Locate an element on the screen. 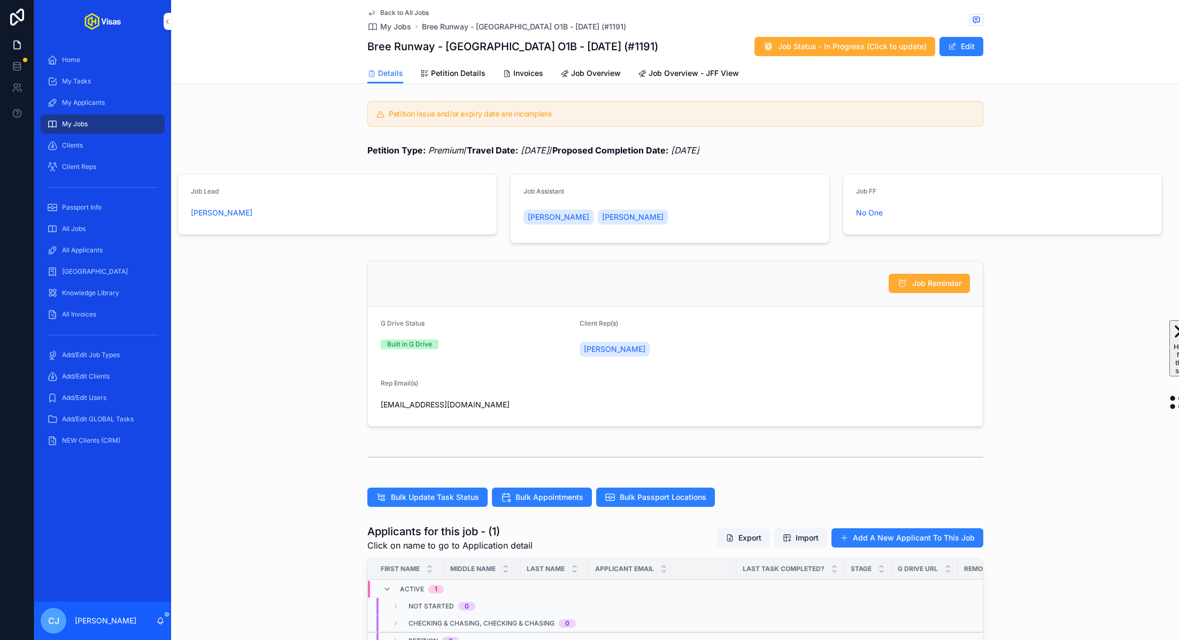 The image size is (1179, 640). button: Job Status - In Progress (Click to update) is located at coordinates (845, 47).